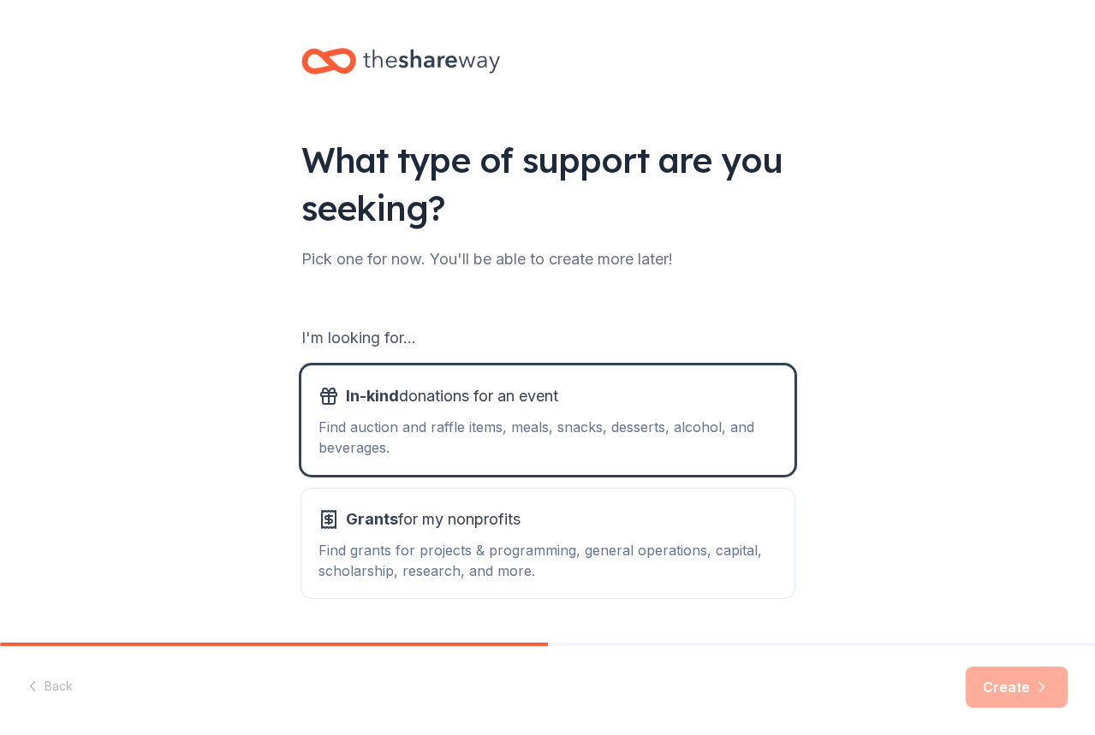 The height and width of the screenshot is (735, 1095). I want to click on div: Pick one for now. You'll be able to create more later!, so click(548, 259).